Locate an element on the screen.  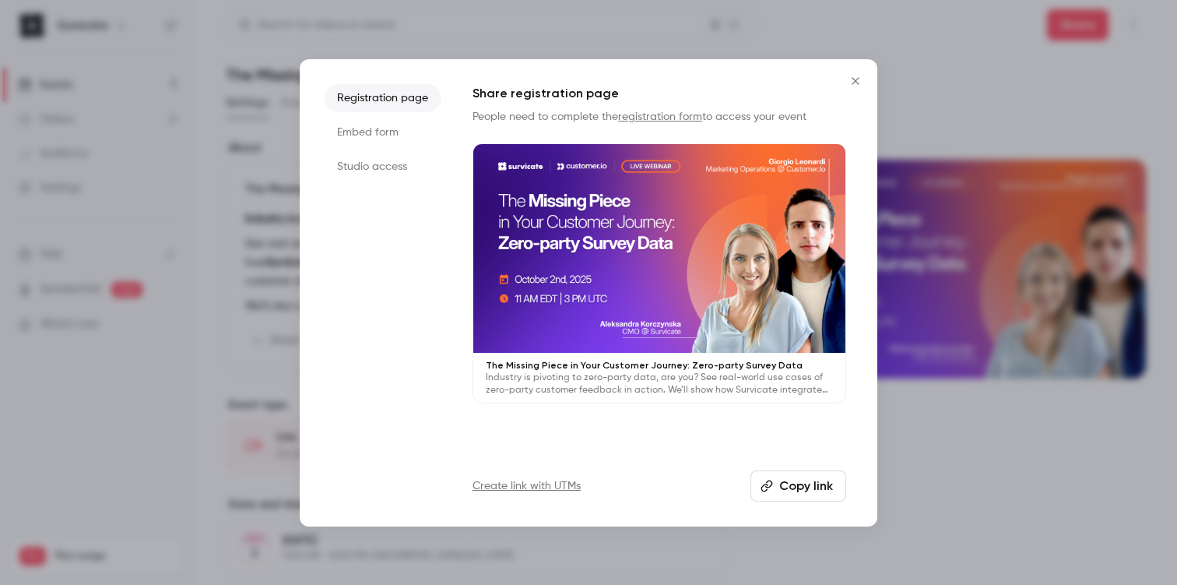
p: People need to complete the to access your event is located at coordinates (660, 117).